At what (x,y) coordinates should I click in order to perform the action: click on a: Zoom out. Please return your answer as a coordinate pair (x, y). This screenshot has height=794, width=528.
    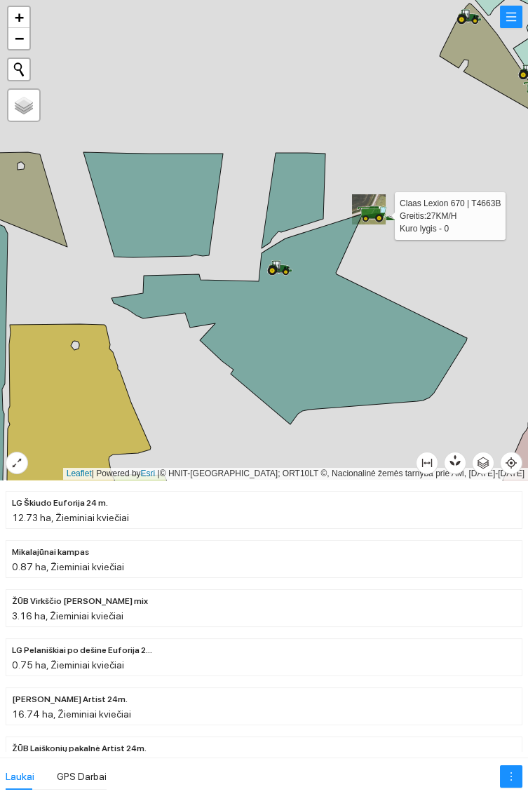
    Looking at the image, I should click on (19, 39).